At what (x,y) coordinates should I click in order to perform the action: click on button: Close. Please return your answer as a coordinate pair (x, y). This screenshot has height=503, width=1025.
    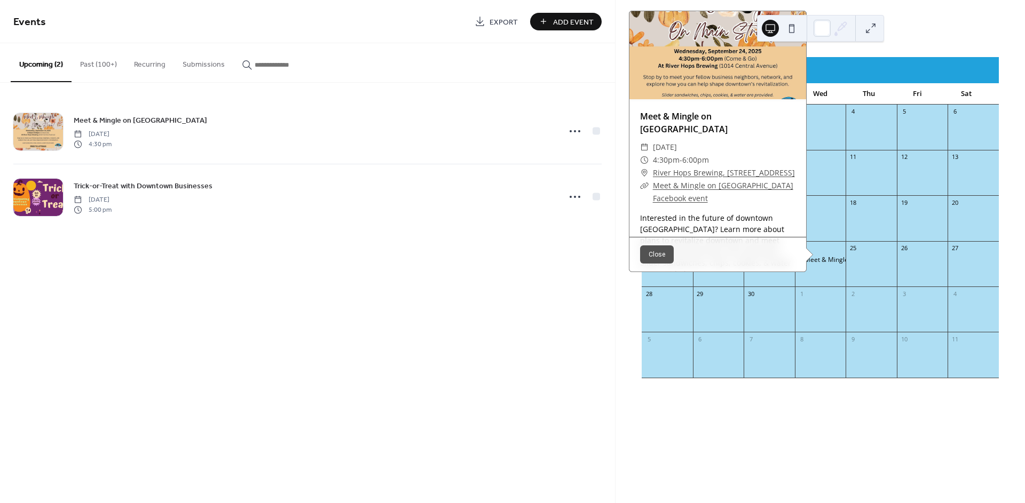
    Looking at the image, I should click on (657, 255).